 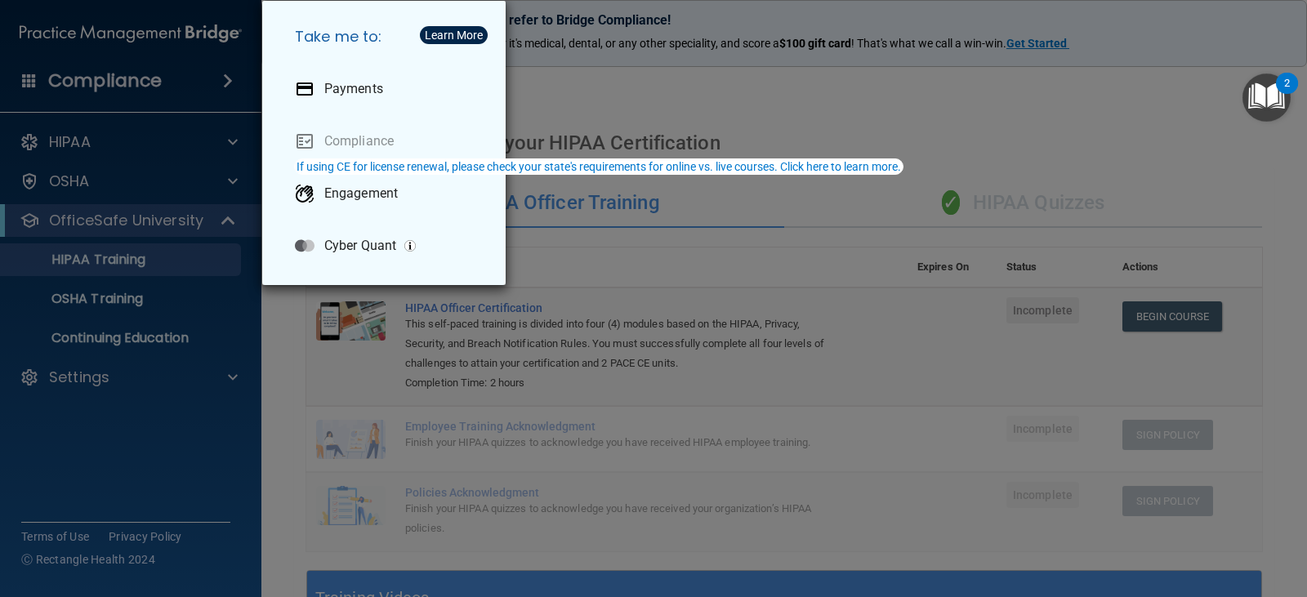 I want to click on p: Cyber Quant, so click(x=360, y=246).